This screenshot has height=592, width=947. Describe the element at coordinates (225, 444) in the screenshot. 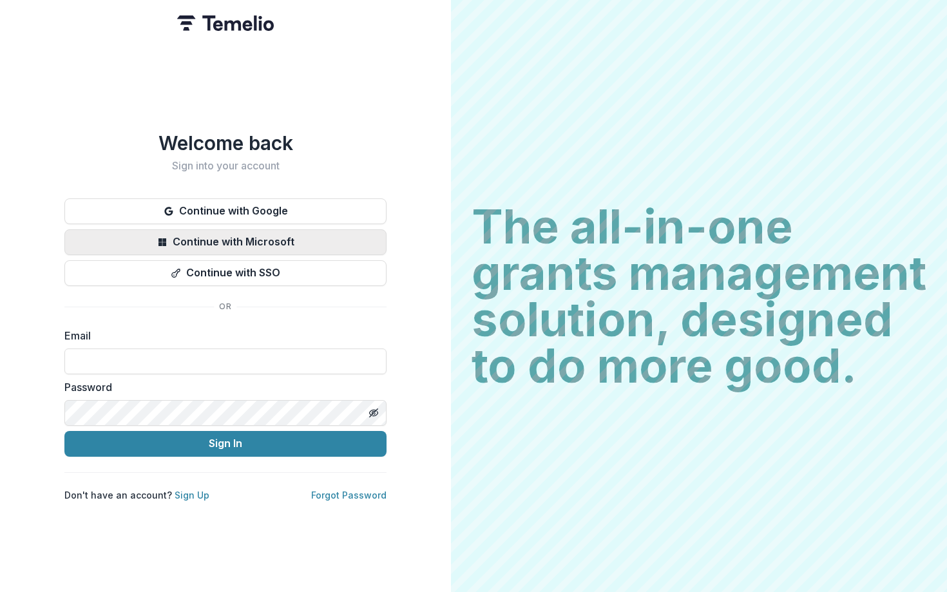

I see `button: Sign In` at that location.